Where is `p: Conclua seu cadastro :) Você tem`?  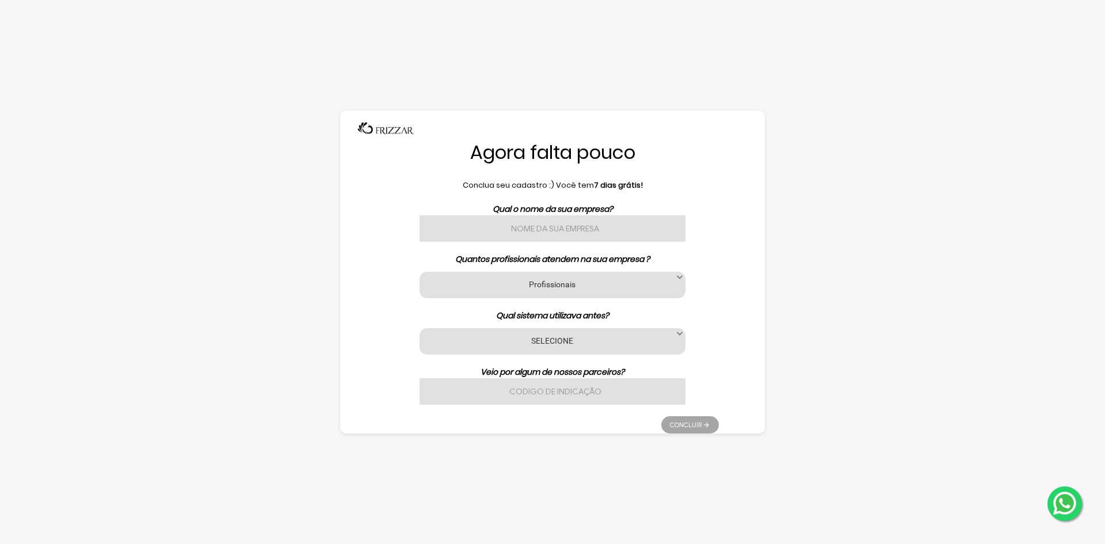 p: Conclua seu cadastro :) Você tem is located at coordinates (552, 185).